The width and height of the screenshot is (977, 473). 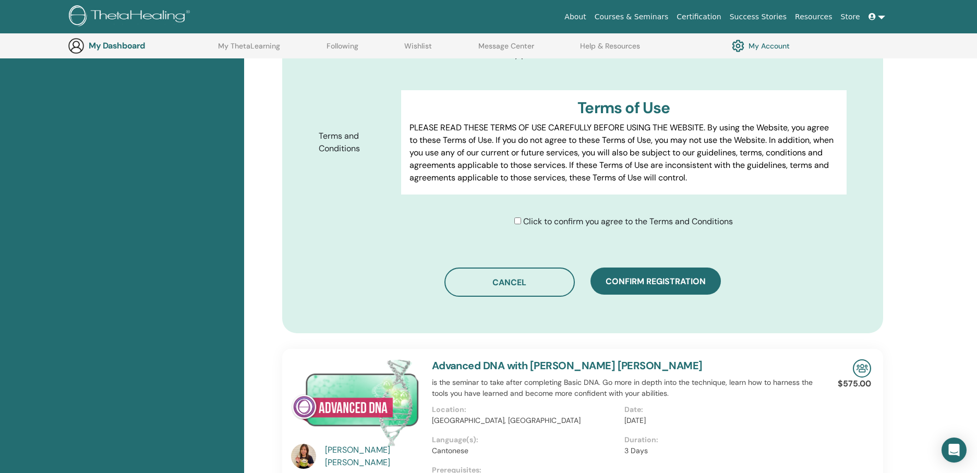 What do you see at coordinates (632, 17) in the screenshot?
I see `a: Courses & Seminars` at bounding box center [632, 17].